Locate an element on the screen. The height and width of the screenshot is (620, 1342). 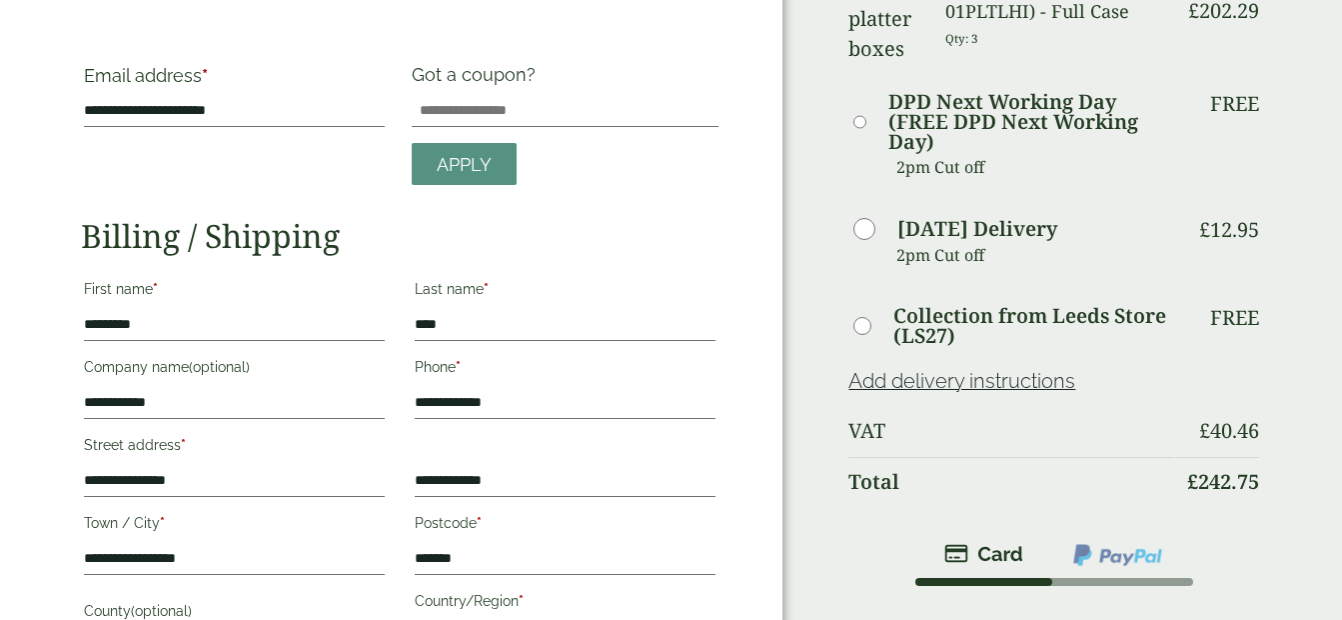
label: Email address is located at coordinates (234, 81).